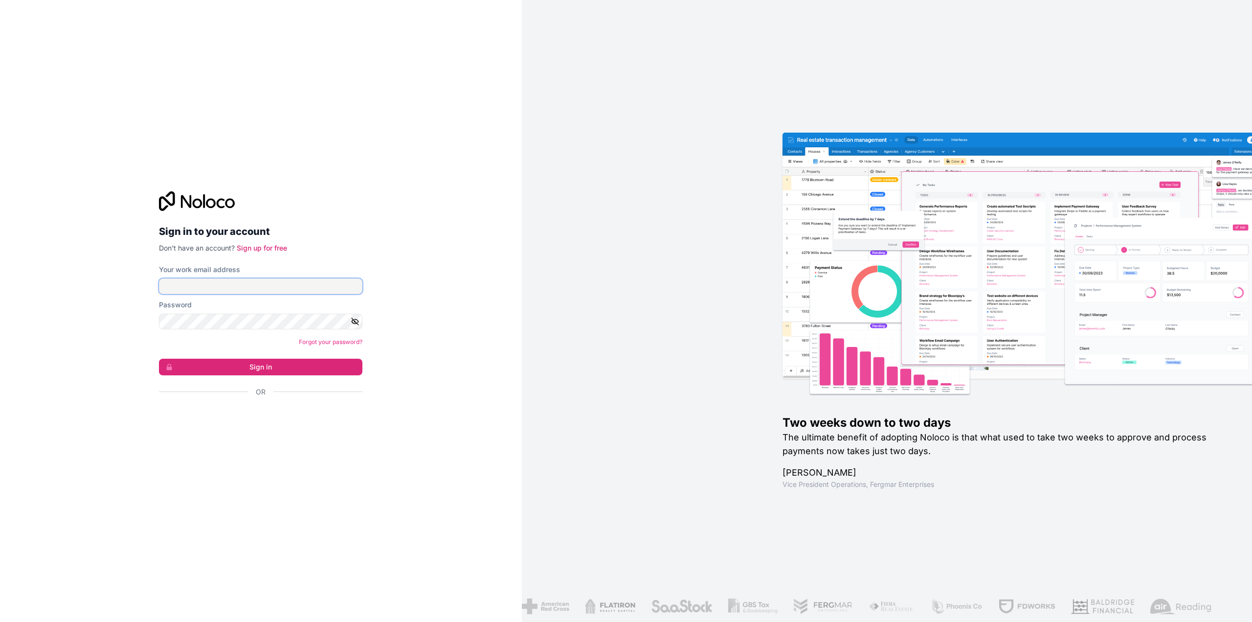  Describe the element at coordinates (261, 367) in the screenshot. I see `button: Sign in` at that location.